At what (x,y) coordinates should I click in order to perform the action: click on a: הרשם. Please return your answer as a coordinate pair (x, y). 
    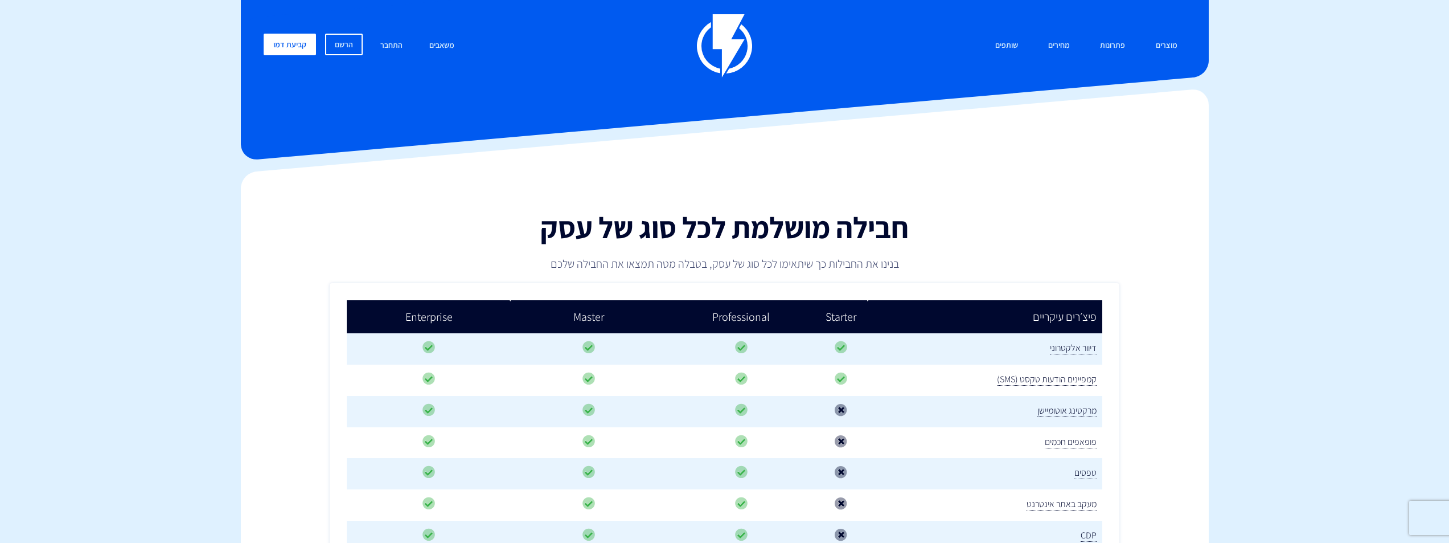
    Looking at the image, I should click on (344, 44).